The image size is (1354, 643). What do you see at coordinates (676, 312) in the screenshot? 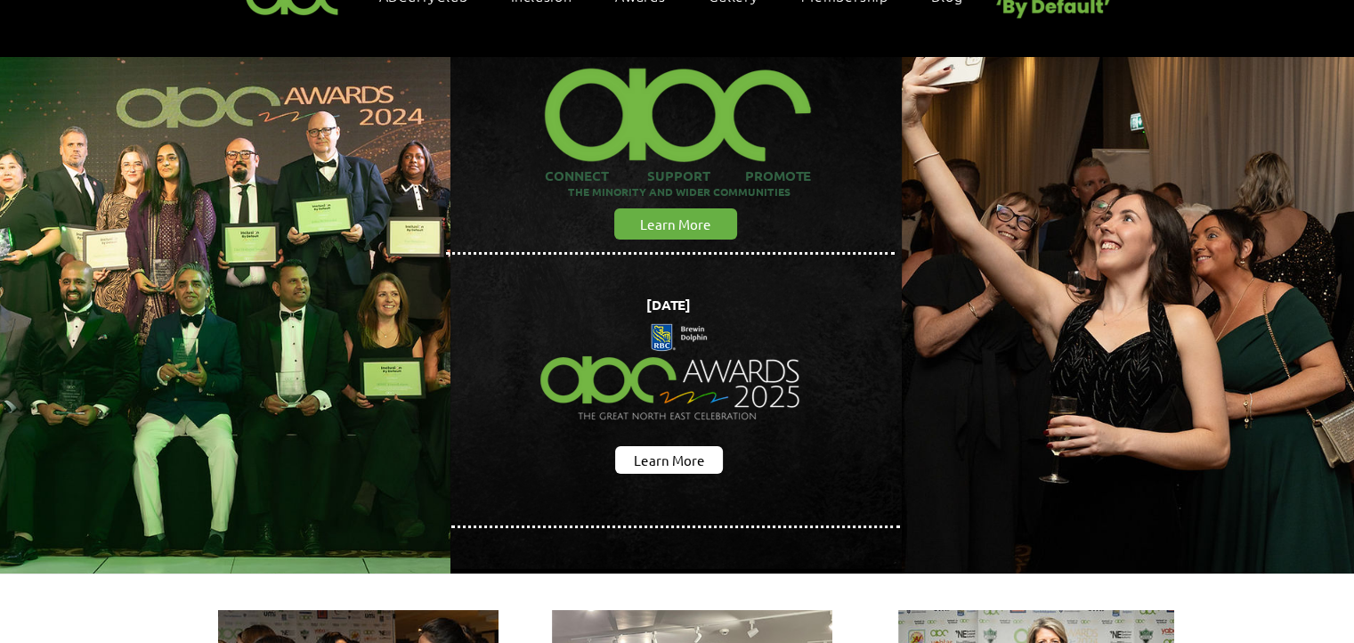
I see `img: abc background hero black.png` at bounding box center [676, 312].